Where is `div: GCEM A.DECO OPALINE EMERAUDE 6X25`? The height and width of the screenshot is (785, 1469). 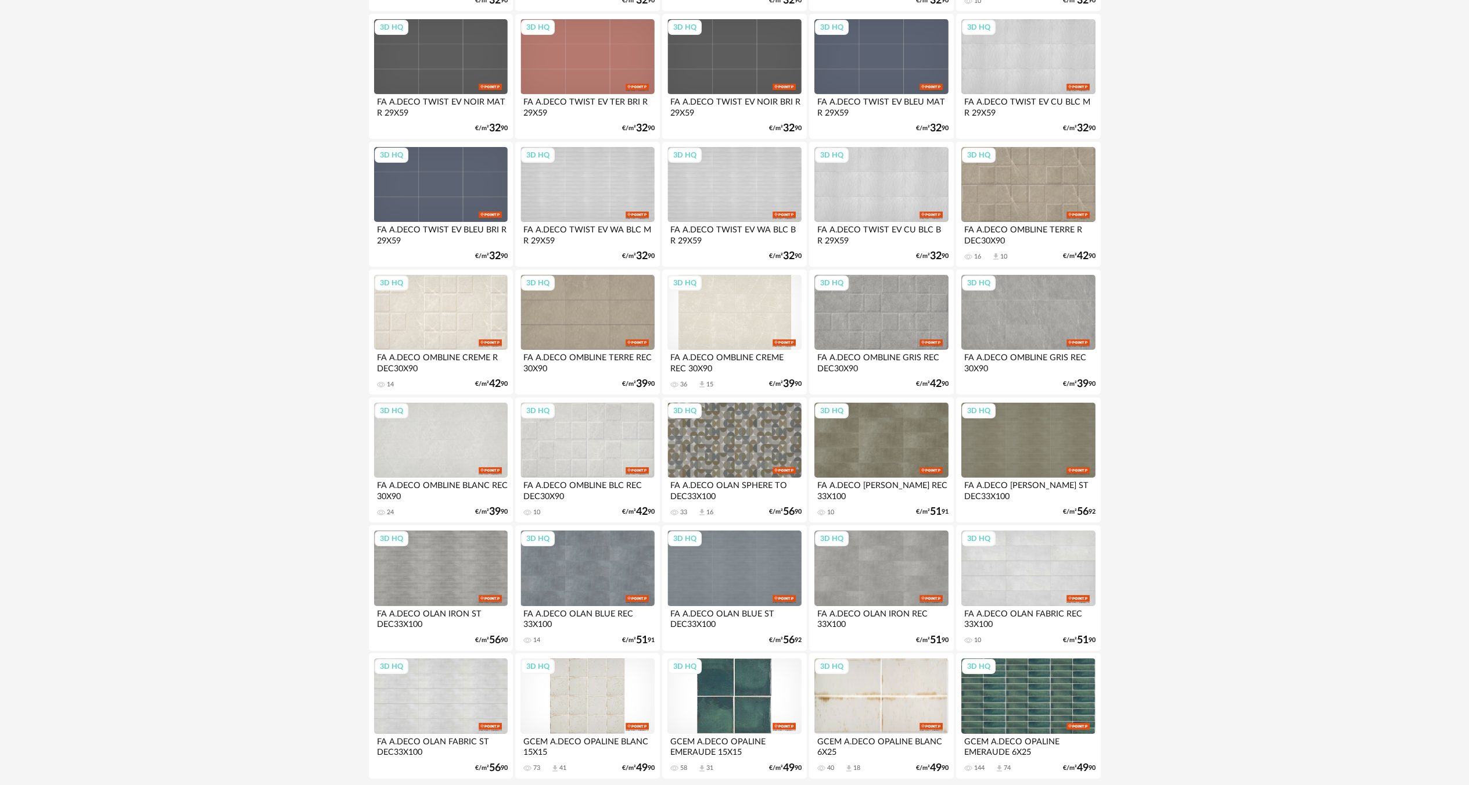 div: GCEM A.DECO OPALINE EMERAUDE 6X25 is located at coordinates (1028, 745).